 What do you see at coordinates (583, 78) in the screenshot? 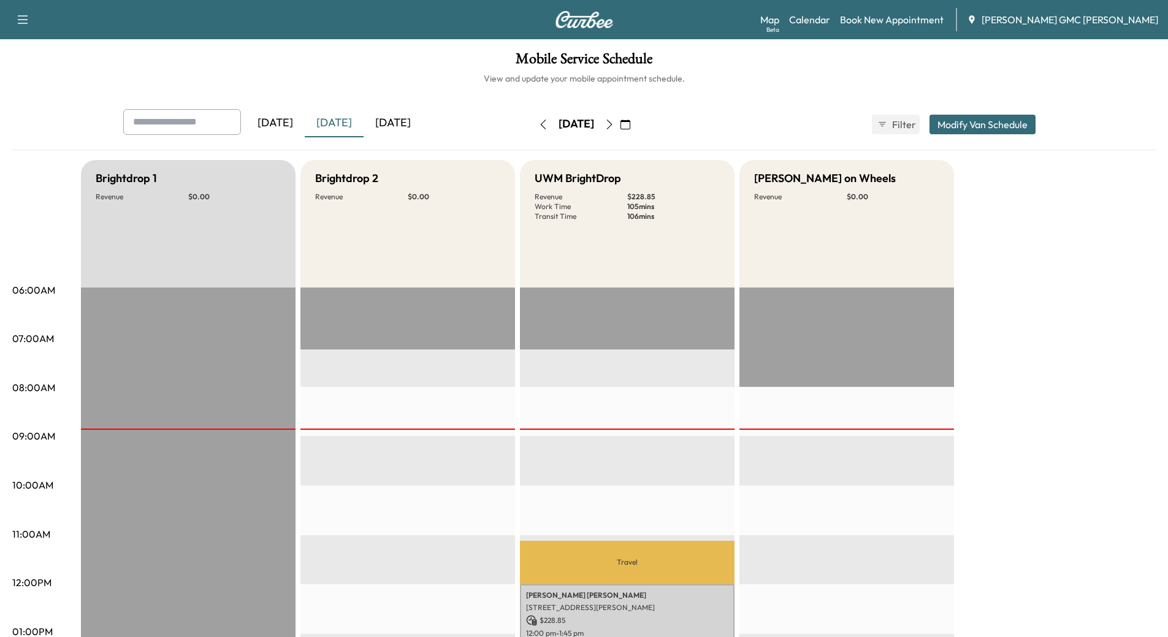
I see `h6: View and update your mobile appointment schedule.` at bounding box center [583, 78].